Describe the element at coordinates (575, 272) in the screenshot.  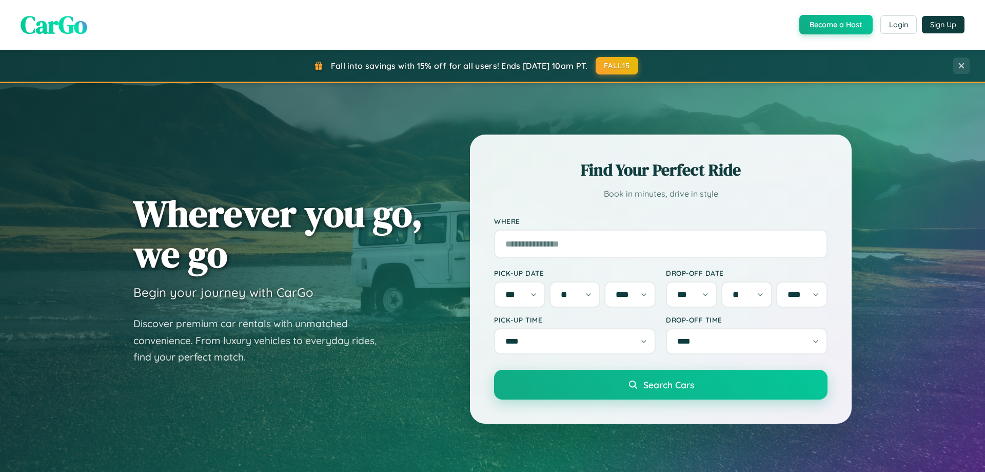
I see `label: Pick-up Date` at that location.